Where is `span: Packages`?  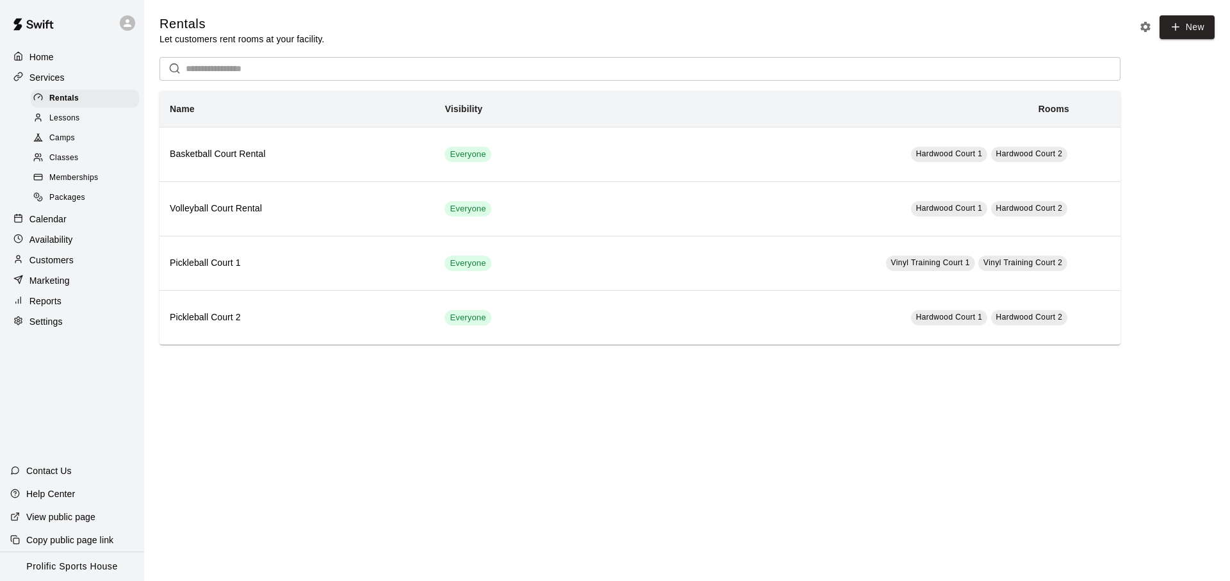
span: Packages is located at coordinates (67, 198).